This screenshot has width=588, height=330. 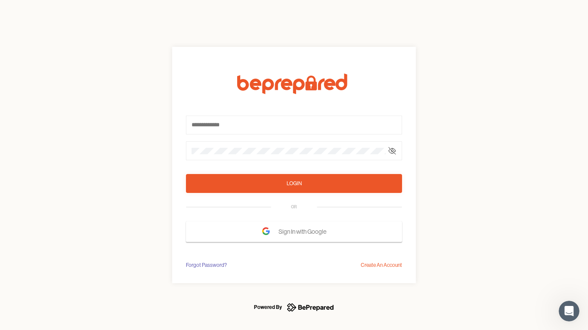 What do you see at coordinates (294, 184) in the screenshot?
I see `div: Login` at bounding box center [294, 184].